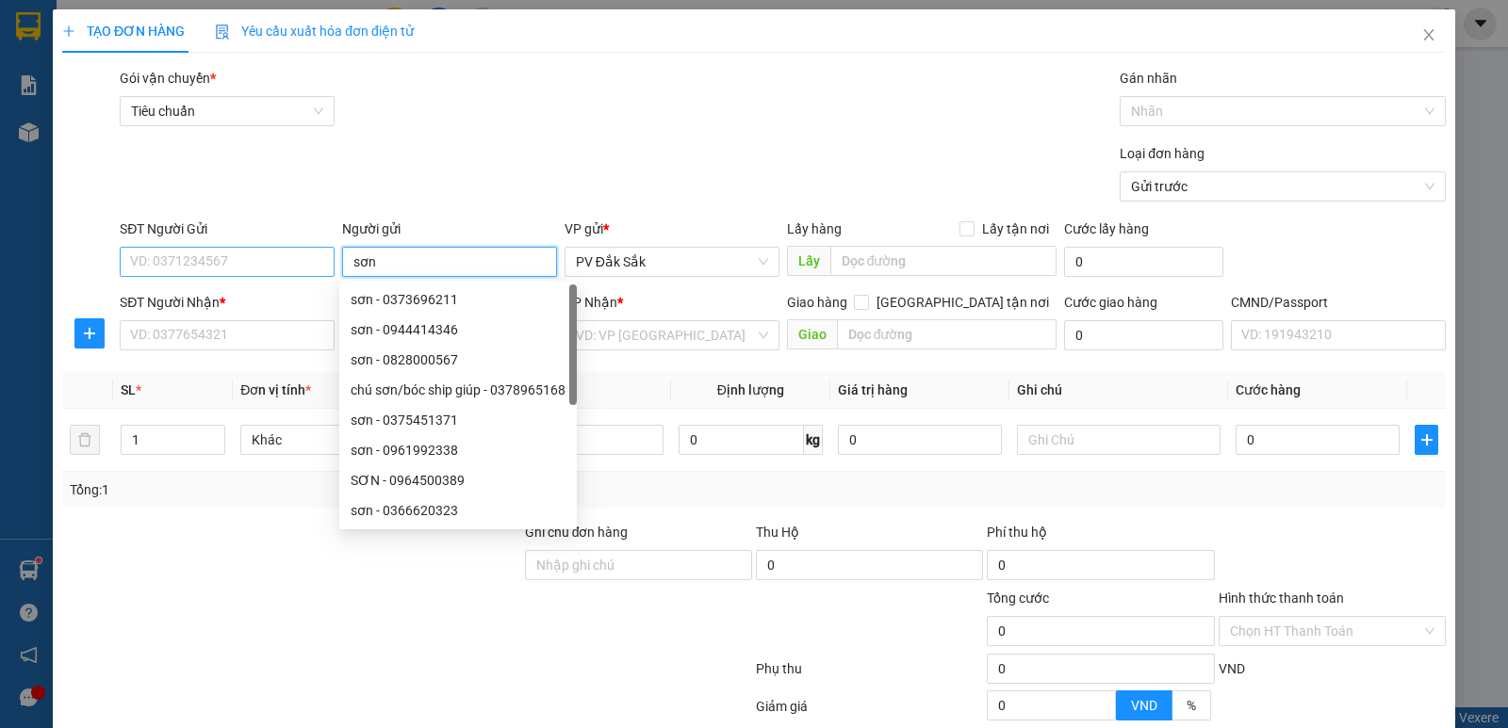  I want to click on label: Cước giao hàng, so click(1110, 302).